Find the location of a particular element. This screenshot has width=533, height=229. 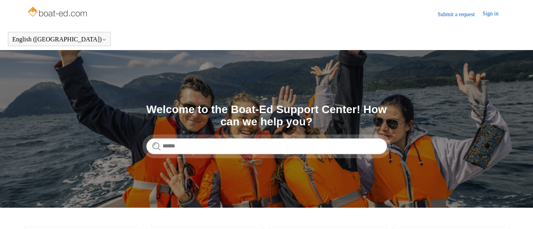

img: Boat-Ed Help Center home page is located at coordinates (58, 13).